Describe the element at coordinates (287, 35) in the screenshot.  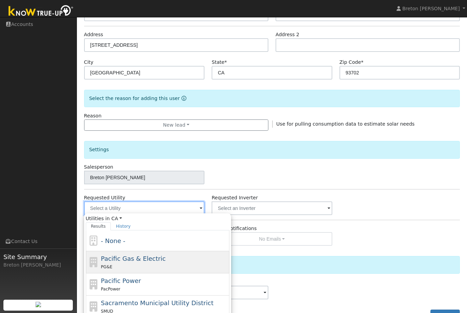
I see `label: Address 2` at that location.